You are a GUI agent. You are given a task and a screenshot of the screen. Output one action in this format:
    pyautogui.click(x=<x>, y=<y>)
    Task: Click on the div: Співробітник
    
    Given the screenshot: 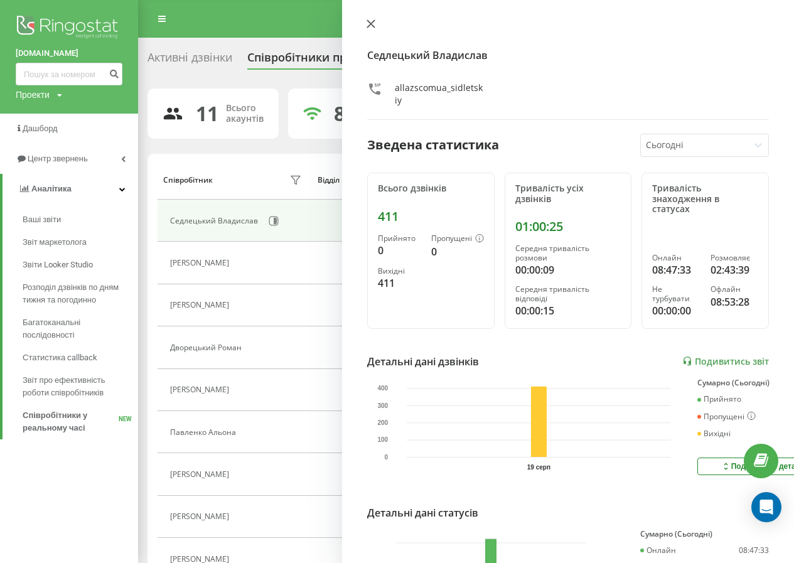 What is the action you would take?
    pyautogui.click(x=188, y=180)
    